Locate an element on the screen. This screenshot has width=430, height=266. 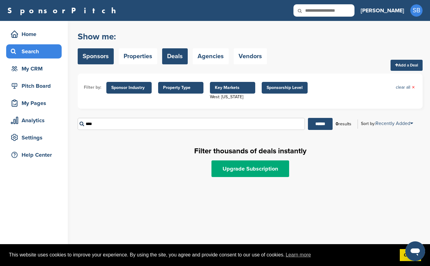
div: Settings is located at coordinates (35, 138).